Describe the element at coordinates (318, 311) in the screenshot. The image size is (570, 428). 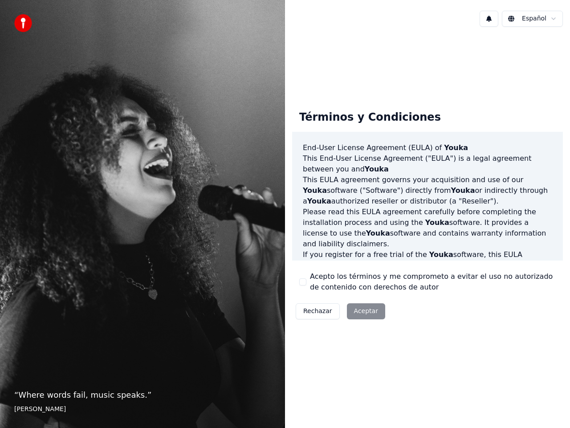
I see `button: Rechazar` at that location.